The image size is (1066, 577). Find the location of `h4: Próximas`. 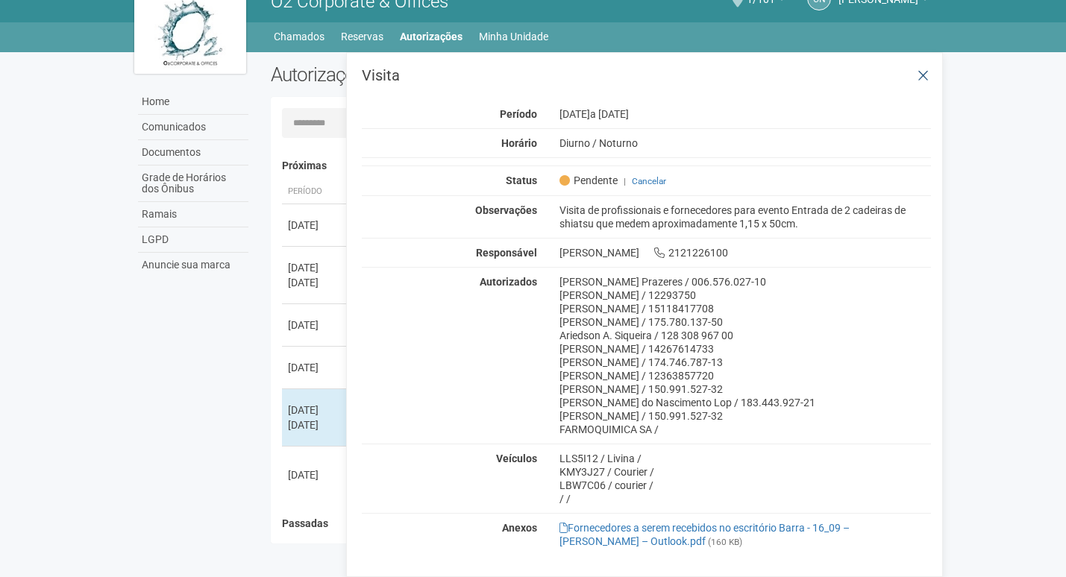

h4: Próximas is located at coordinates (601, 166).